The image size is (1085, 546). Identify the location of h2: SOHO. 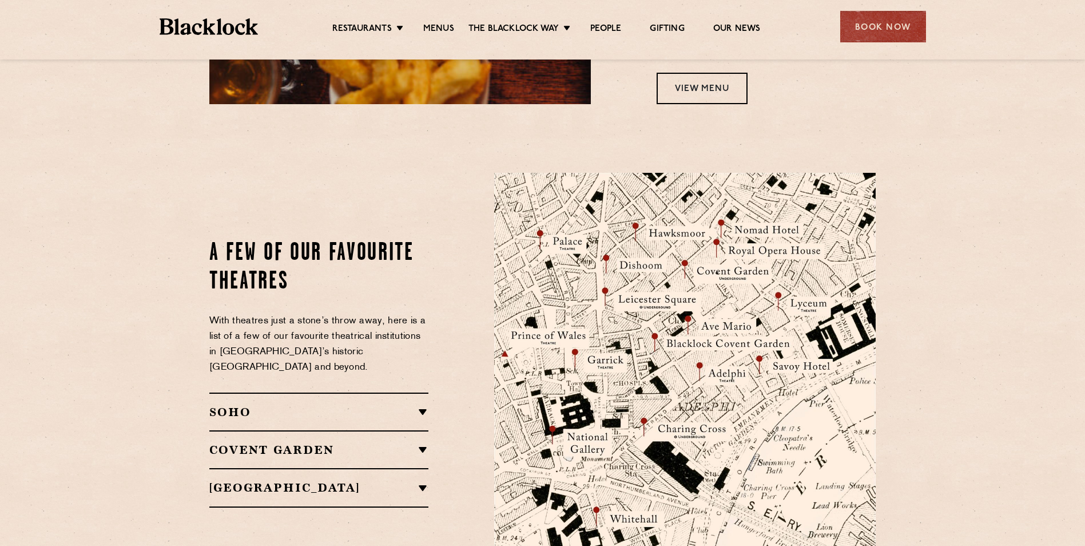
(319, 412).